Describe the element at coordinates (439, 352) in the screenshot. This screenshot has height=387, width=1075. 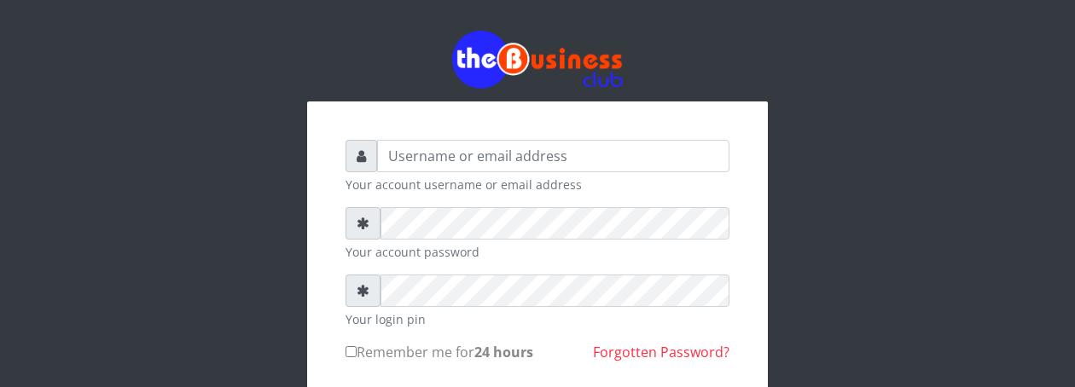
I see `label: Remember me for` at that location.